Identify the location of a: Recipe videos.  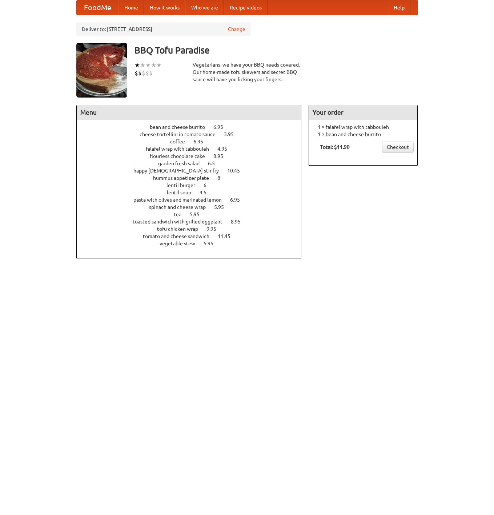
(246, 8).